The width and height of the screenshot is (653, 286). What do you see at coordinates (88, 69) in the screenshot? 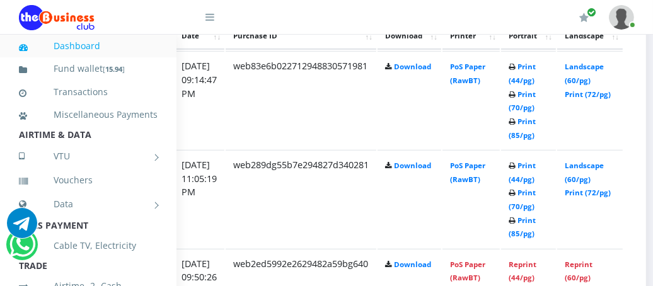
I see `a: Fund wallet[15.94]` at bounding box center [88, 69].